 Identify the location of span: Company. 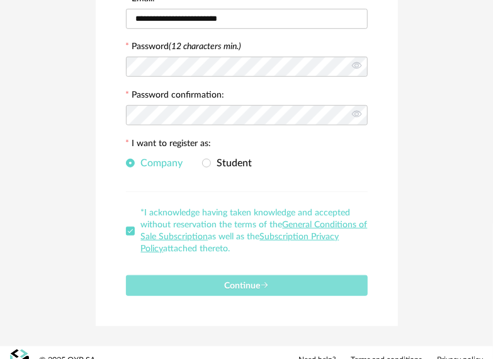
(159, 163).